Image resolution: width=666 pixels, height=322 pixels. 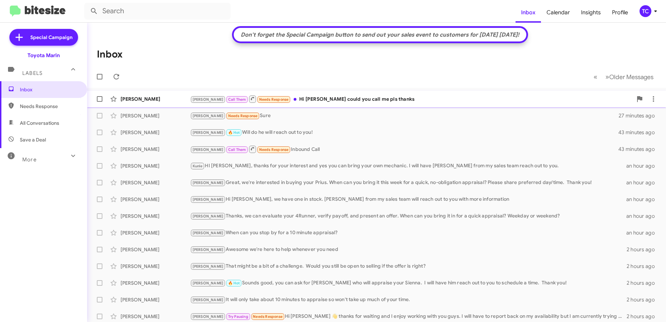 I want to click on div: When can you stop by for a 10 minute appraisal?, so click(x=408, y=233).